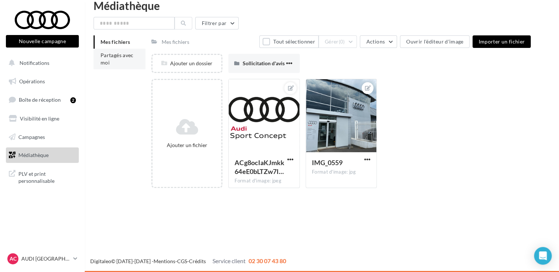 Image resolution: width=559 pixels, height=272 pixels. Describe the element at coordinates (263, 63) in the screenshot. I see `span: Sollicitation d'avis` at that location.